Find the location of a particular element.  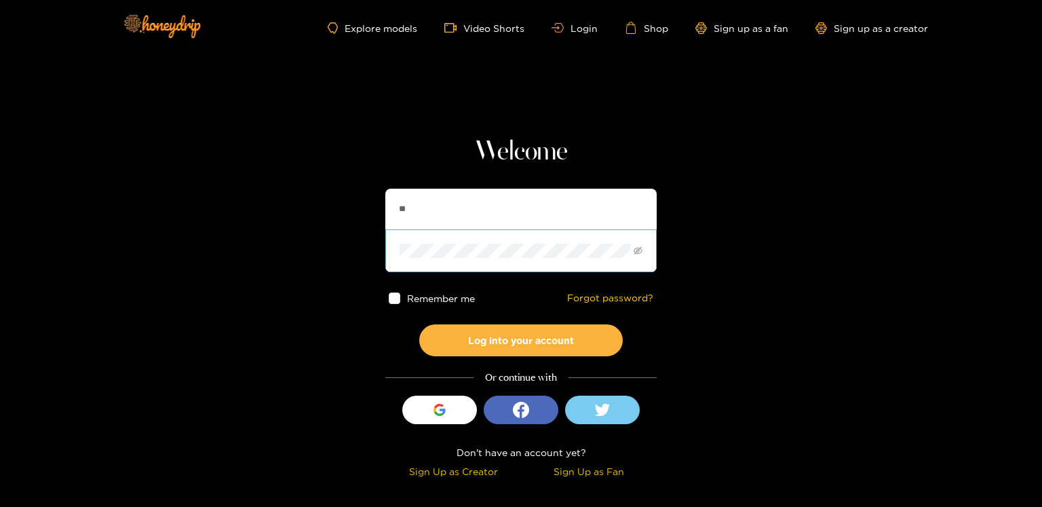

a: Login is located at coordinates (574, 28).